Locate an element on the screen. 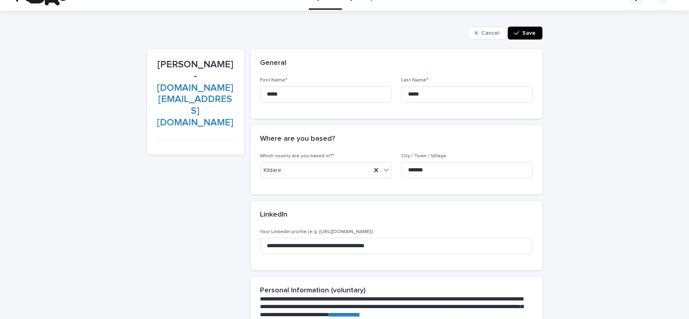 This screenshot has height=319, width=689. span: Cancel is located at coordinates (490, 33).